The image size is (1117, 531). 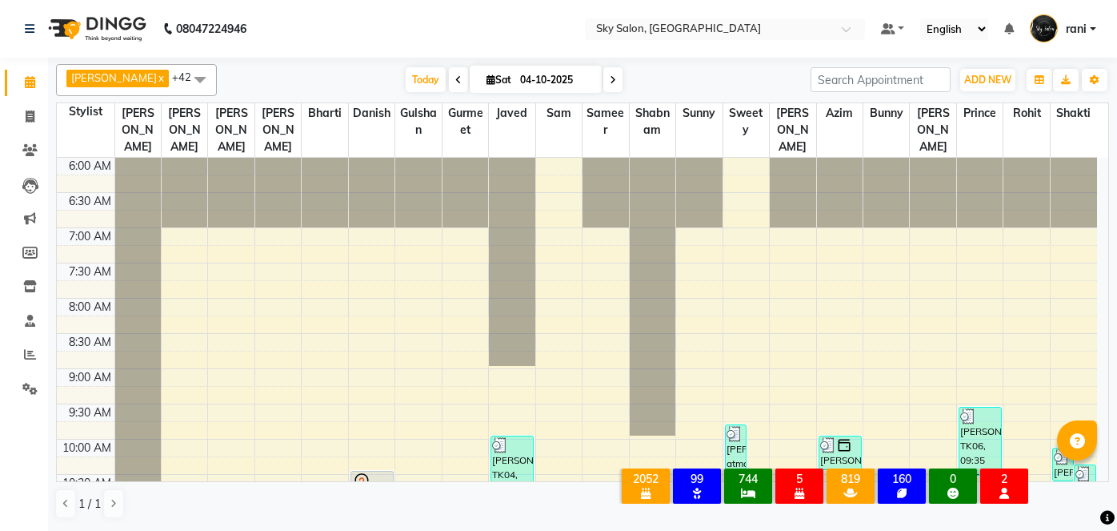 I want to click on span: sweety, so click(x=746, y=122).